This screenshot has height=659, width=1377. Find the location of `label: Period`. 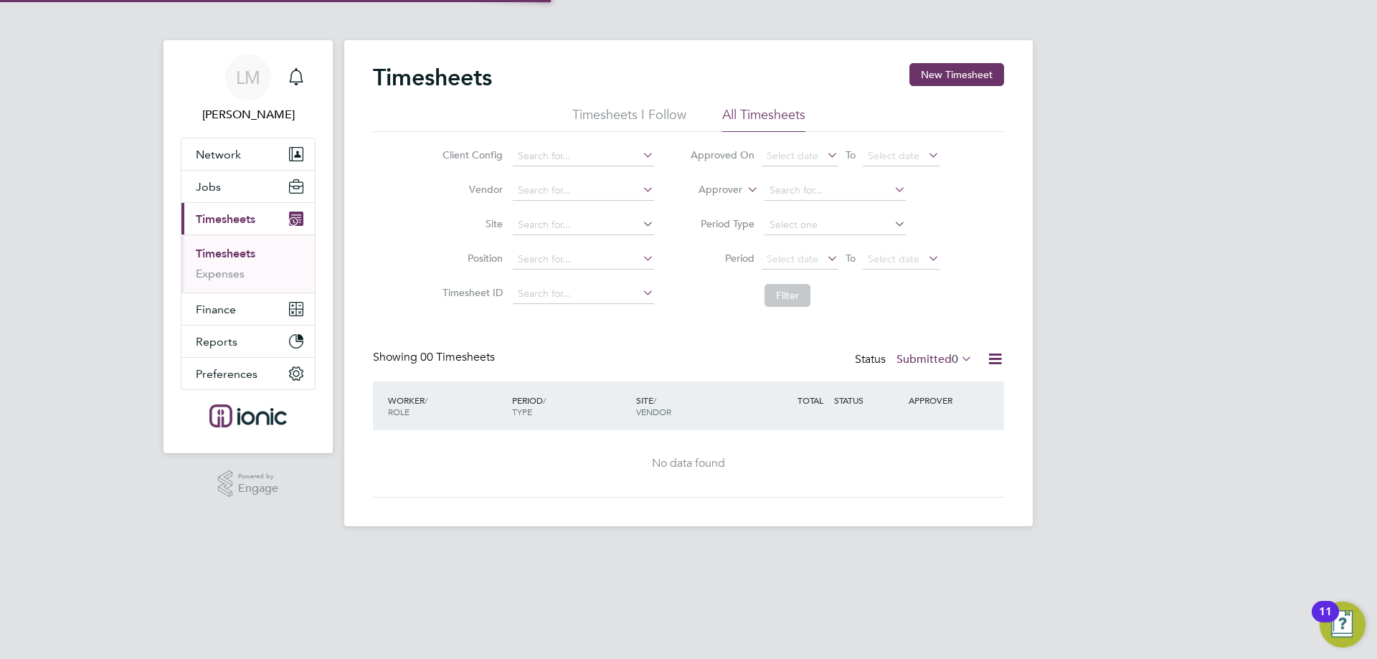

label: Period is located at coordinates (722, 258).